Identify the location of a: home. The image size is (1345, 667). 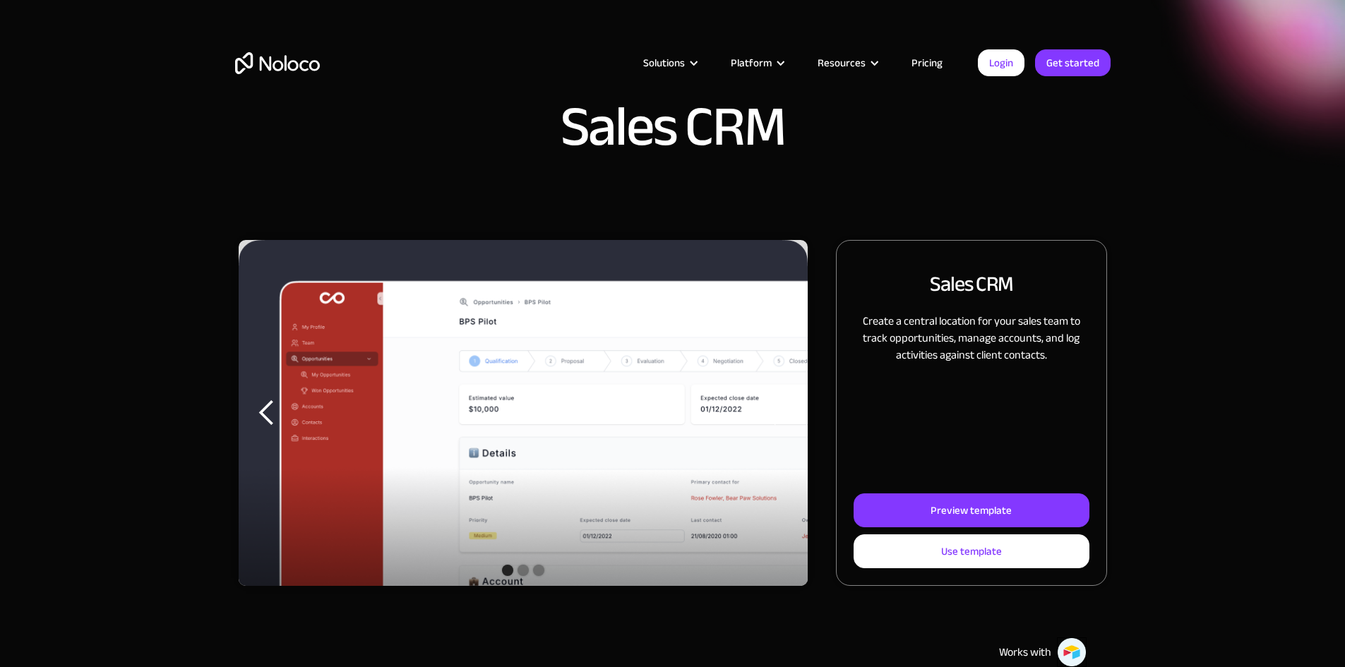
(277, 63).